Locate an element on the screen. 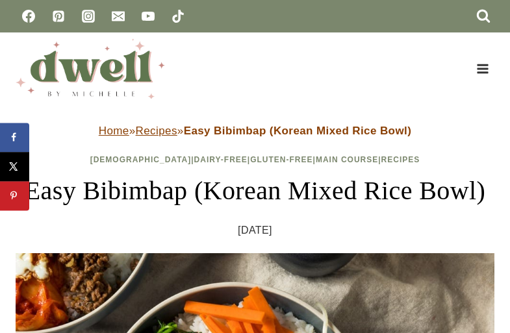  strong: Easy Bibimbap (Korean Mixed Rice Bowl) is located at coordinates (297, 130).